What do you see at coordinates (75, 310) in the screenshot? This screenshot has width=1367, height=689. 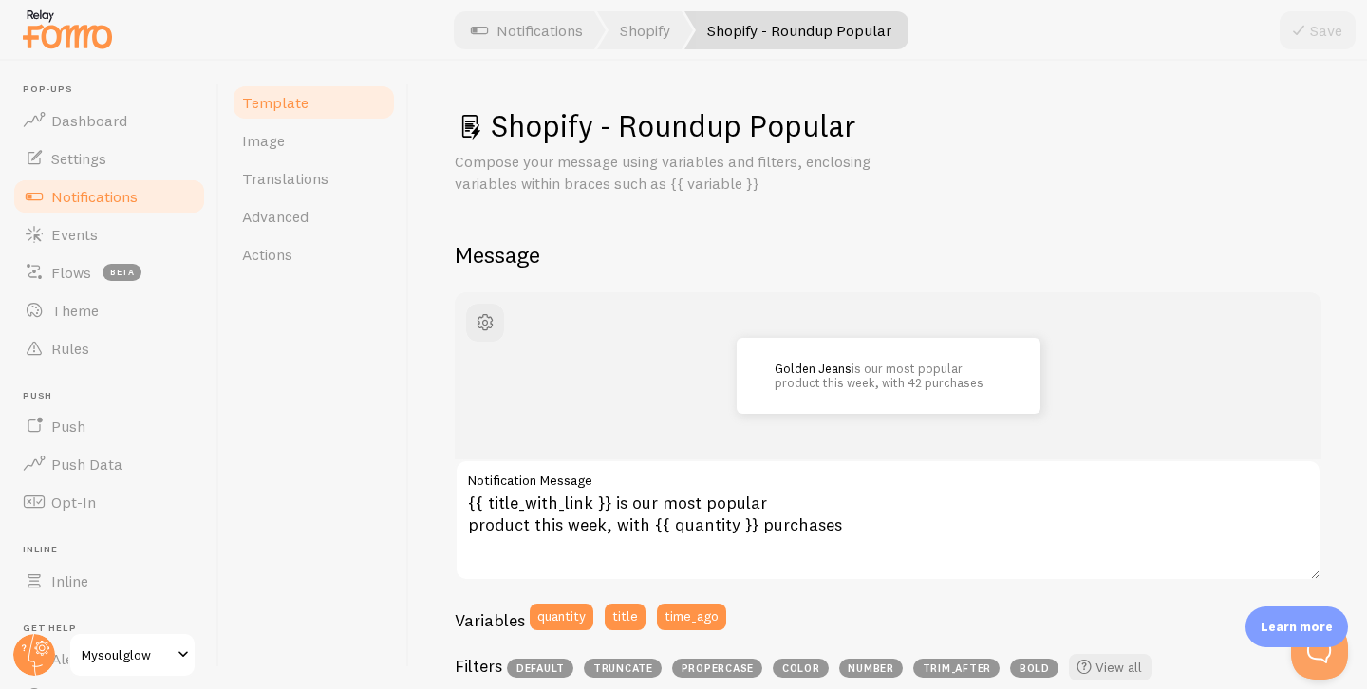 I see `span: Theme` at bounding box center [75, 310].